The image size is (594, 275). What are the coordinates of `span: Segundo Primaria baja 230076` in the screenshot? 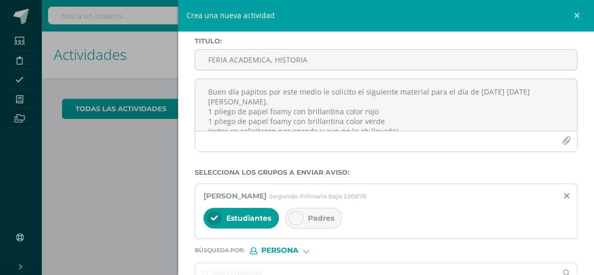 It's located at (318, 196).